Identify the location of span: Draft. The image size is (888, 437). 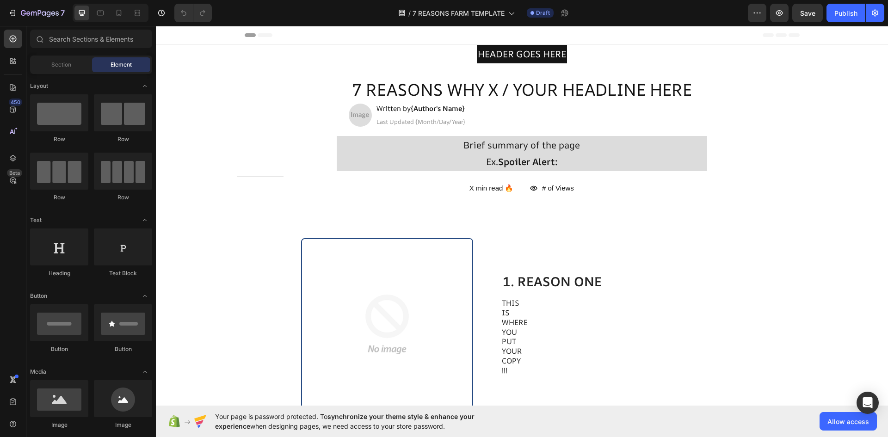
(543, 13).